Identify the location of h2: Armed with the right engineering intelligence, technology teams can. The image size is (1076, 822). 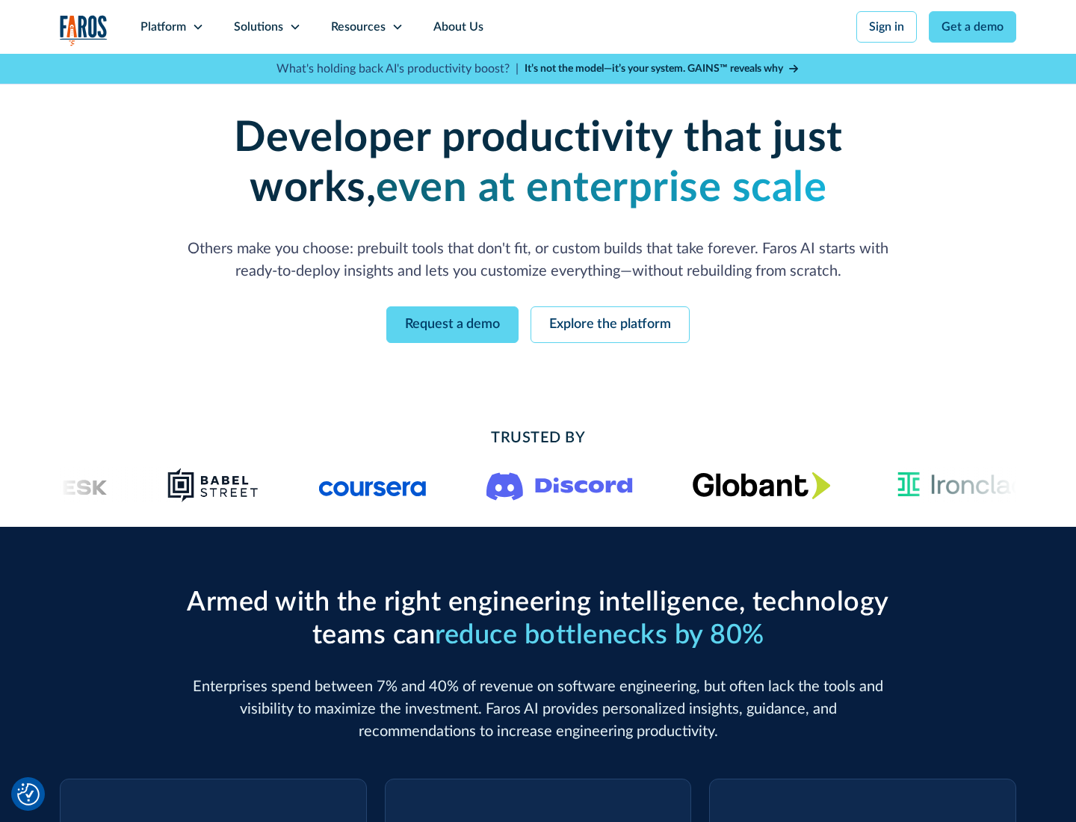
(538, 619).